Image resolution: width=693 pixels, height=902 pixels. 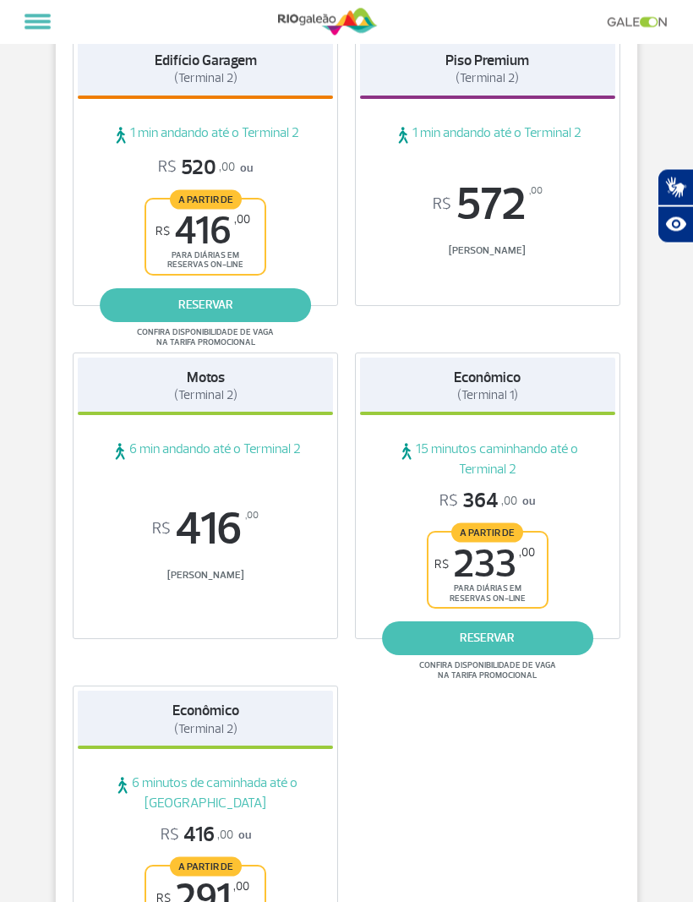 What do you see at coordinates (676, 225) in the screenshot?
I see `button: Abrir recursos assistivos.` at bounding box center [676, 225].